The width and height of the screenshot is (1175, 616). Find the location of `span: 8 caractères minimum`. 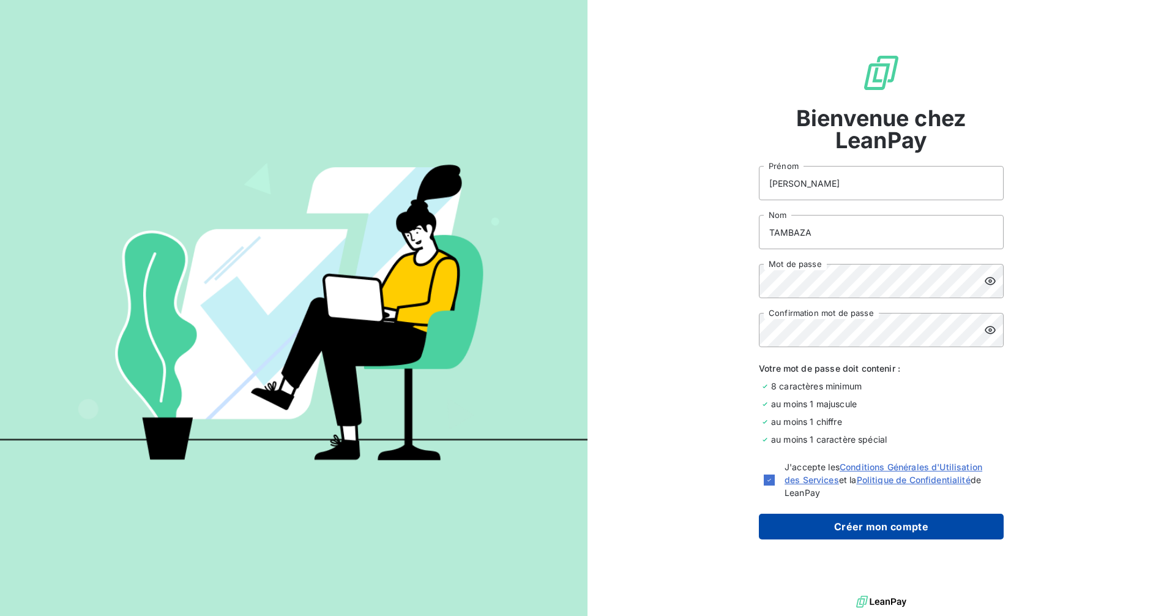

span: 8 caractères minimum is located at coordinates (816, 385).